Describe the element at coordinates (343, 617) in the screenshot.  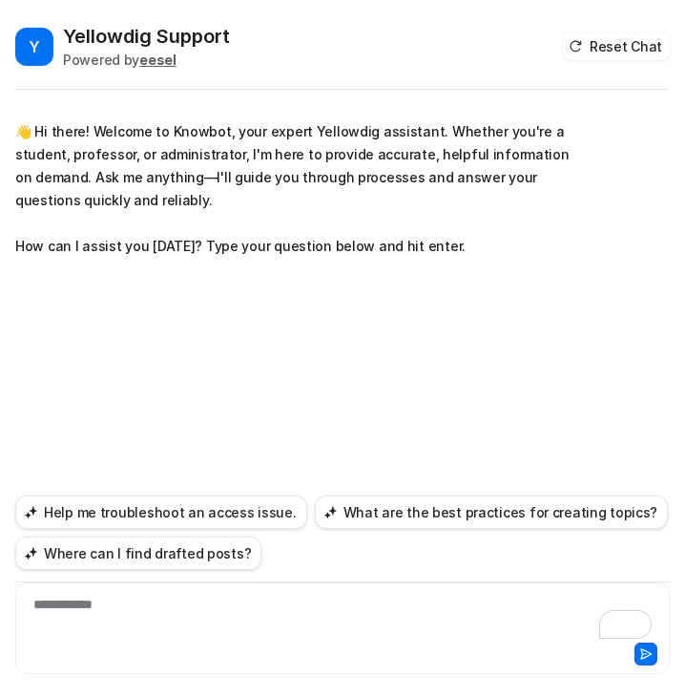
I see `div: To enrich screen reader interactions, please activate Accessibility in Grammarly extension settings` at that location.